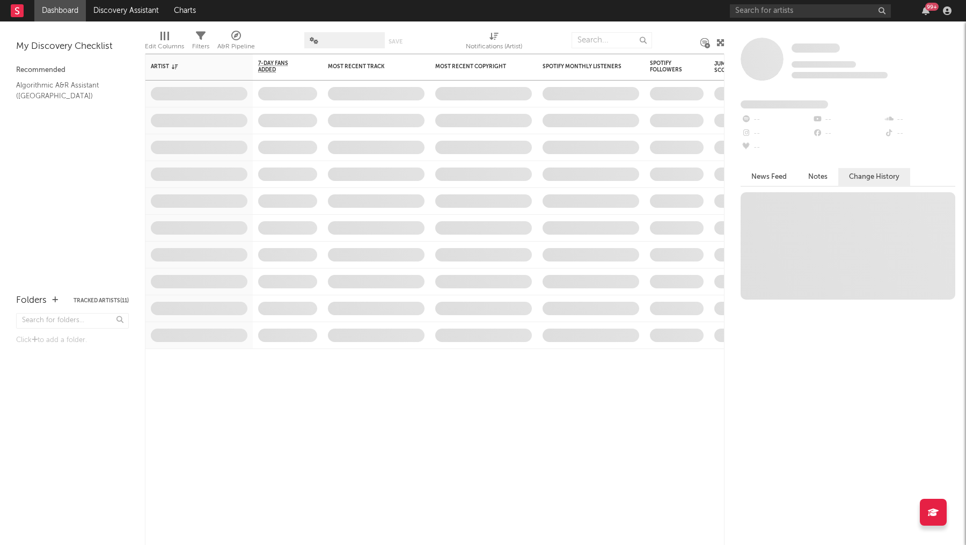 The width and height of the screenshot is (966, 545). Describe the element at coordinates (815, 48) in the screenshot. I see `span: Some Artist` at that location.